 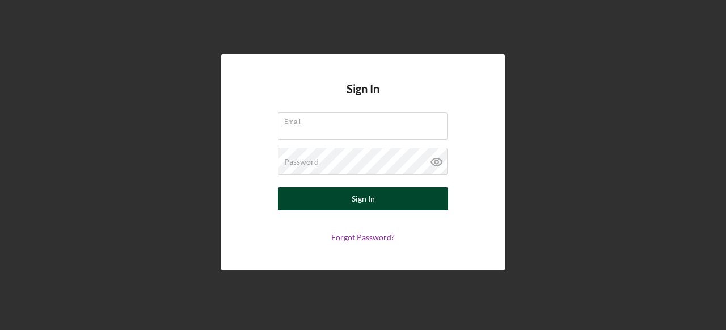 What do you see at coordinates (301, 162) in the screenshot?
I see `label: Password` at bounding box center [301, 162].